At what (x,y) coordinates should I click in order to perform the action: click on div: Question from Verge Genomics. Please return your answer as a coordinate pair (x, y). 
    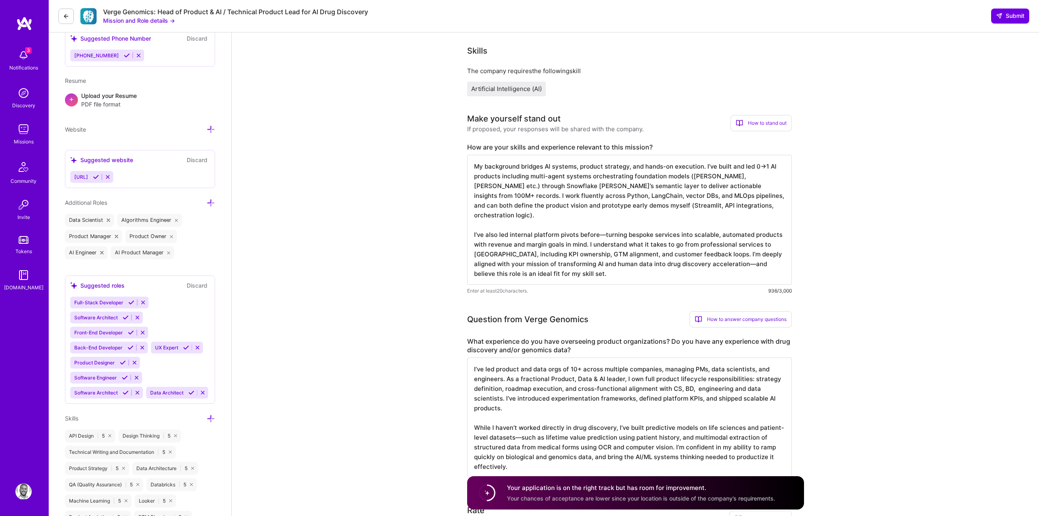
    Looking at the image, I should click on (528, 319).